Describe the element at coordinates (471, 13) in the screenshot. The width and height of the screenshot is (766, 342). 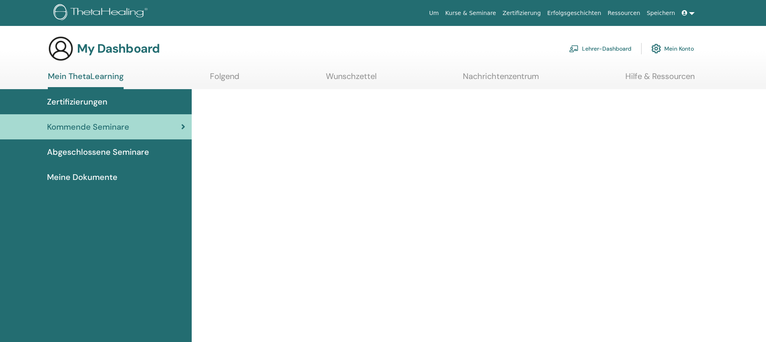
I see `a: Kurse & Seminare` at that location.